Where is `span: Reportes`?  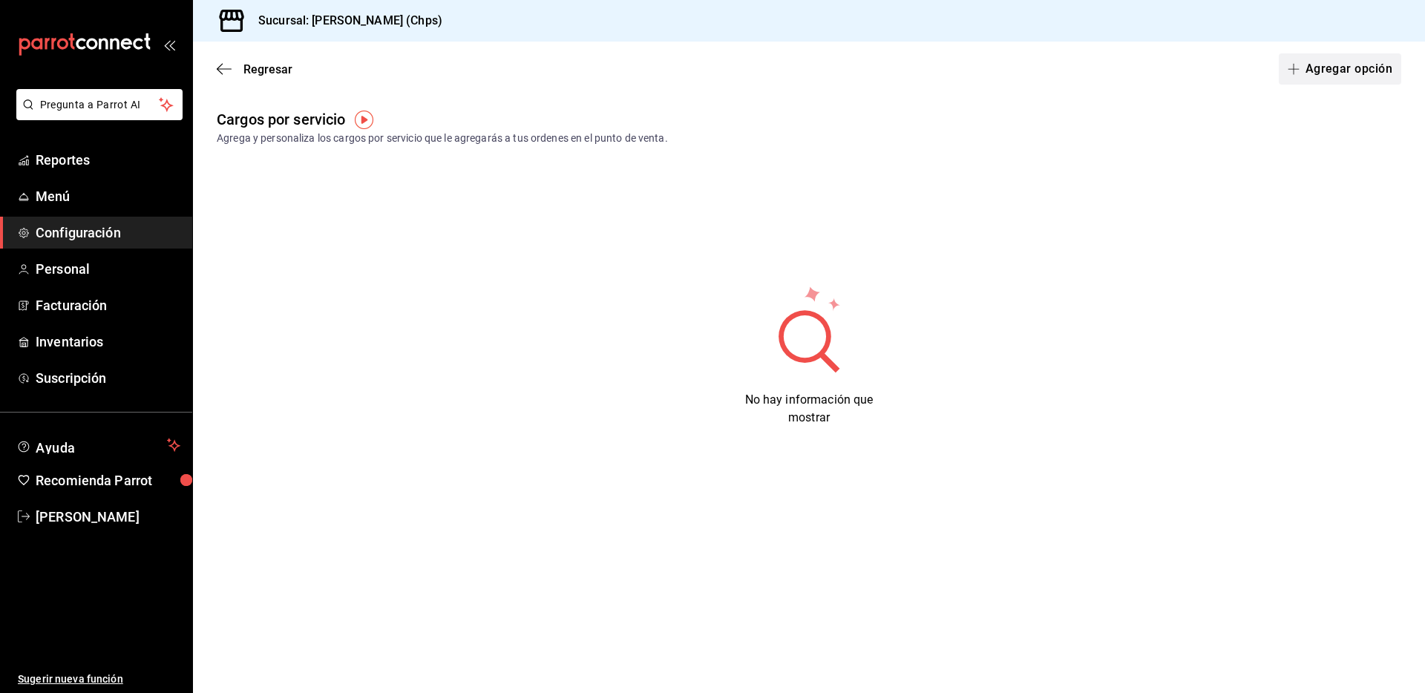 span: Reportes is located at coordinates (108, 160).